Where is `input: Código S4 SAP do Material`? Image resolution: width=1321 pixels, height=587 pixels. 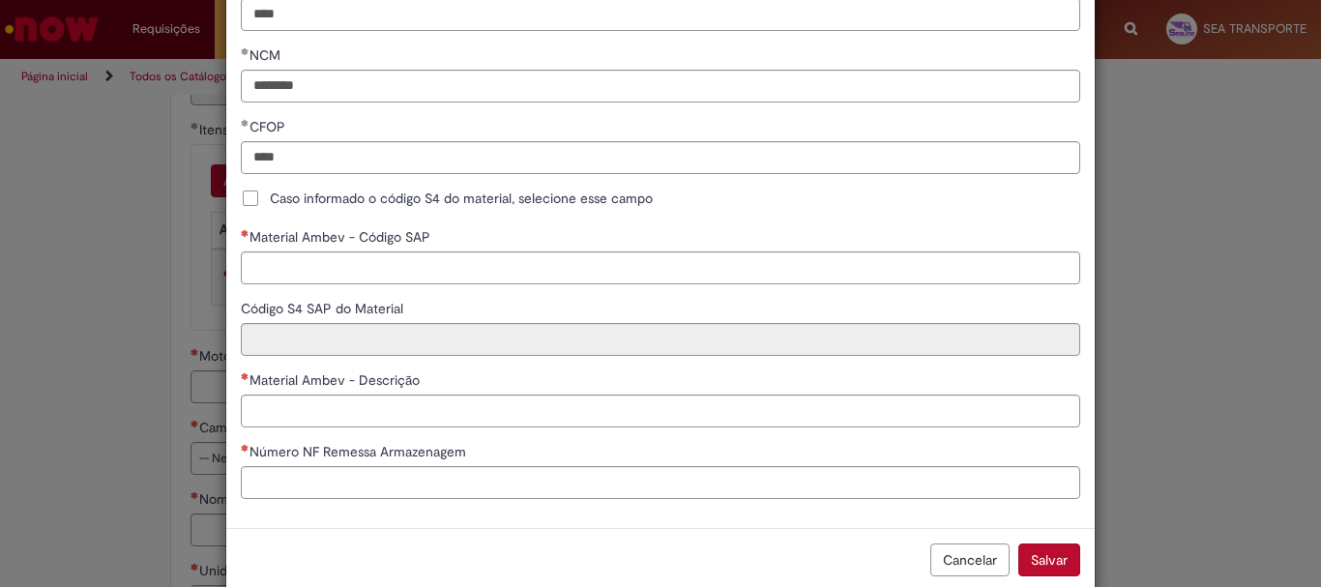 input: Código S4 SAP do Material is located at coordinates (661, 339).